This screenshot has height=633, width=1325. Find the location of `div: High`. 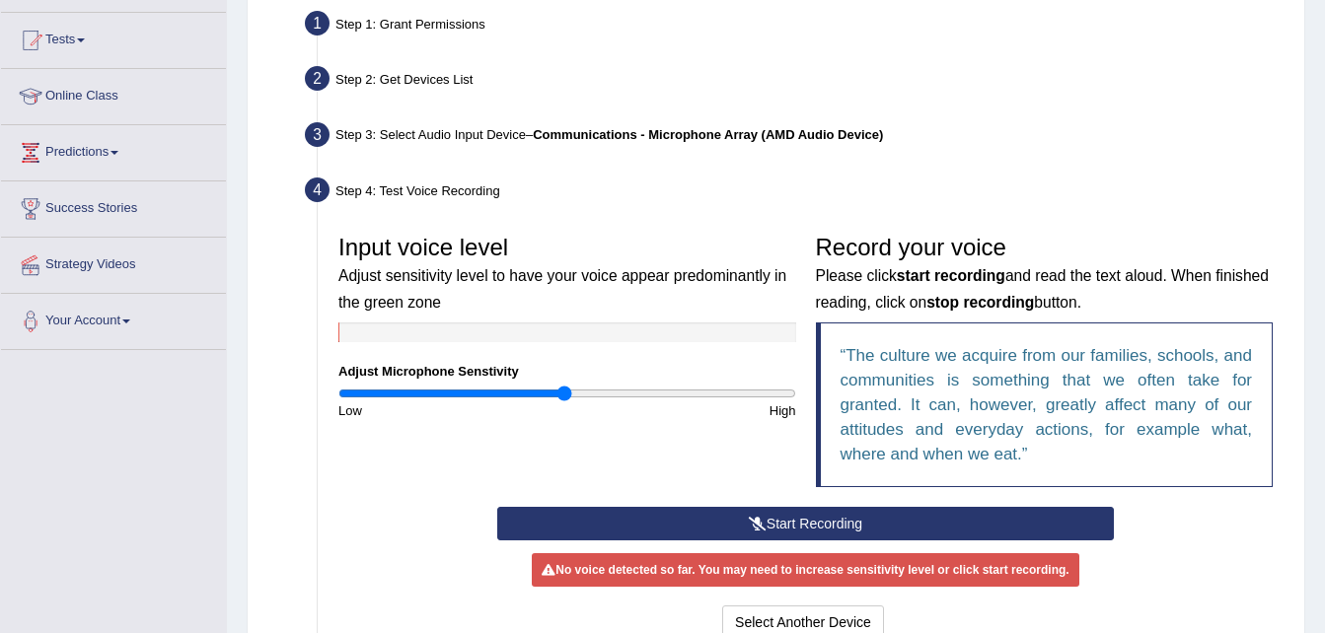

div: High is located at coordinates (687, 410).